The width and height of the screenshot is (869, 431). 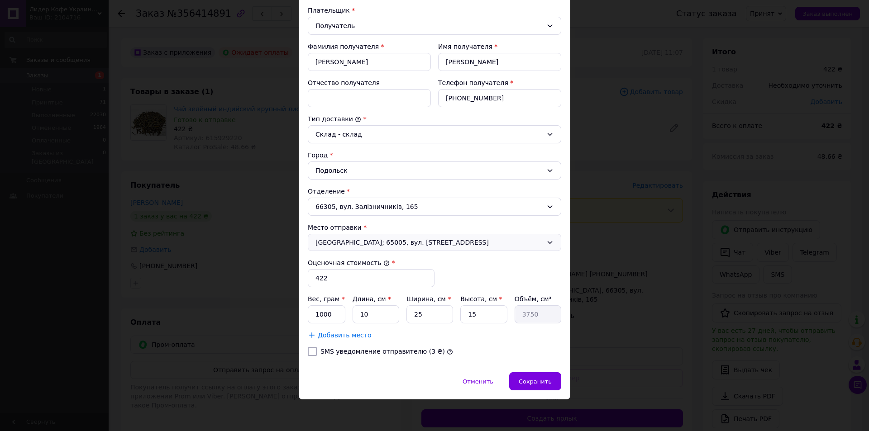 What do you see at coordinates (473, 83) in the screenshot?
I see `label: Телефон получателя` at bounding box center [473, 83].